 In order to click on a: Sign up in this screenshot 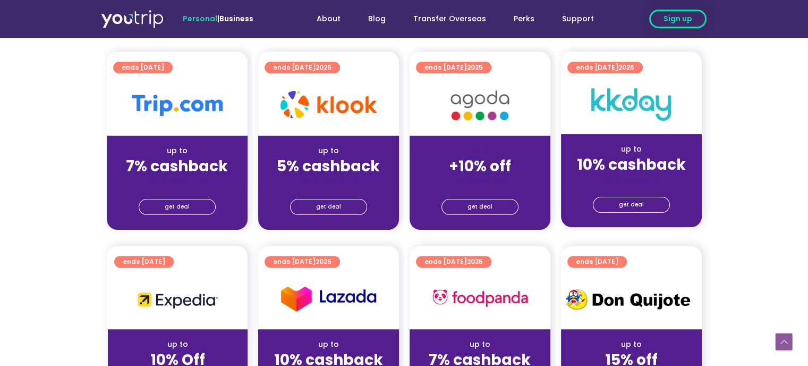, I will do `click(678, 19)`.